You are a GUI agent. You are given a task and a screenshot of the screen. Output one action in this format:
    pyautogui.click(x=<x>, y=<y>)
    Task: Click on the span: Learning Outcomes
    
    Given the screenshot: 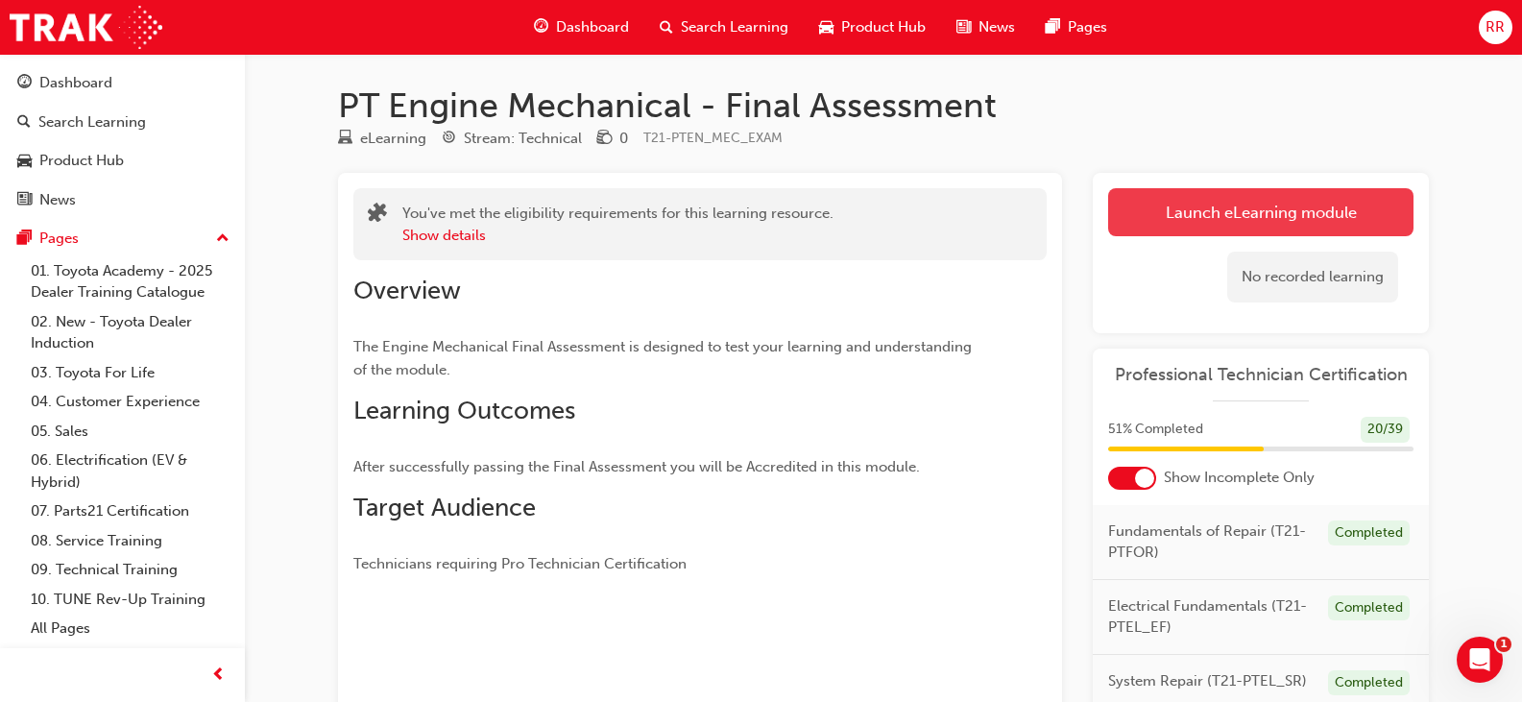 What is the action you would take?
    pyautogui.click(x=464, y=410)
    